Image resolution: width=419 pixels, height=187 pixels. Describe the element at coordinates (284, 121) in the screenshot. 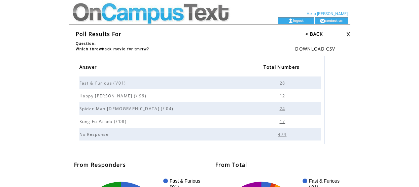

I see `span: 17` at that location.